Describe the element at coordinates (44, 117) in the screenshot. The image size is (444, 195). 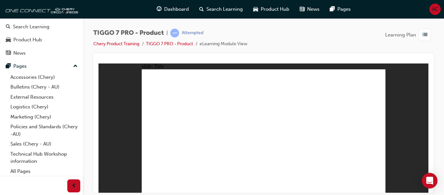
I see `a: Marketing (Chery)` at that location.